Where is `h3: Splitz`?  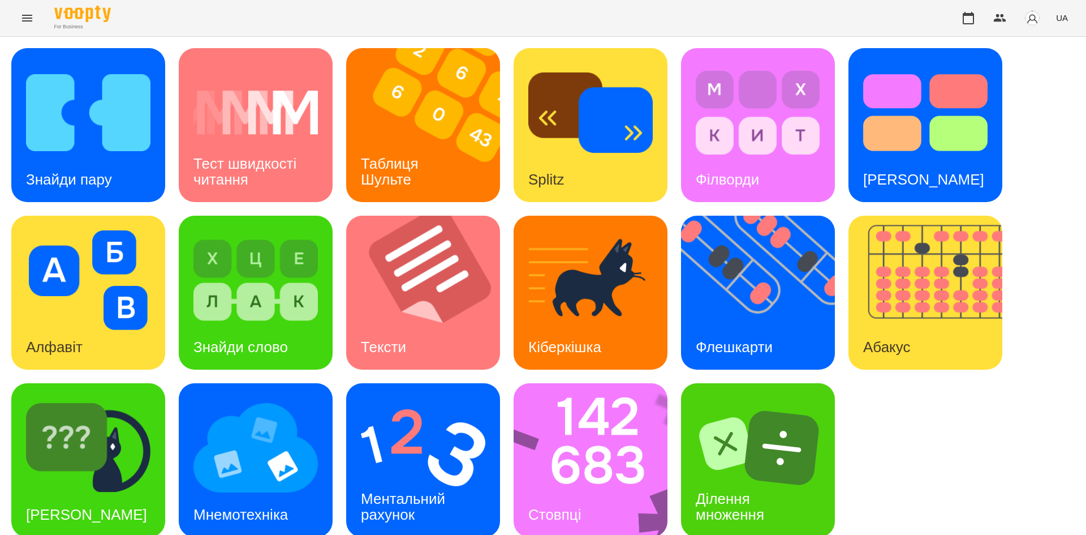
h3: Splitz is located at coordinates (547, 179).